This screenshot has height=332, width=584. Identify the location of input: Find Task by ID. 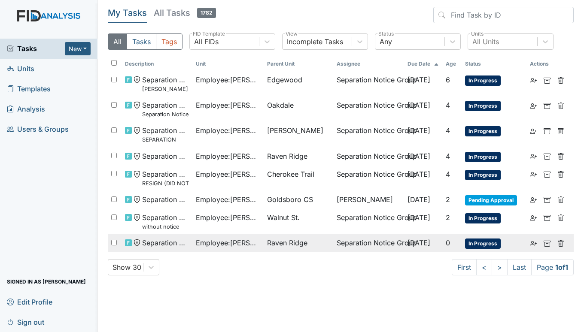
(503, 15).